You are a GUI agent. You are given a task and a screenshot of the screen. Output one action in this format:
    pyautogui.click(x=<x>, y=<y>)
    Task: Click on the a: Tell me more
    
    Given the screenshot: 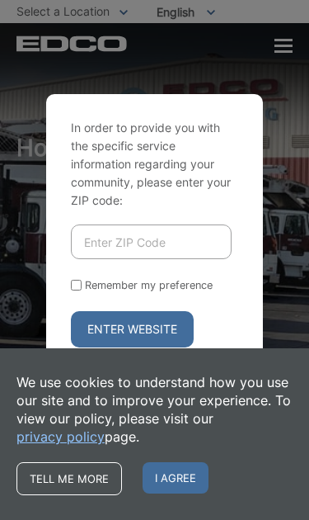 What is the action you would take?
    pyautogui.click(x=69, y=478)
    